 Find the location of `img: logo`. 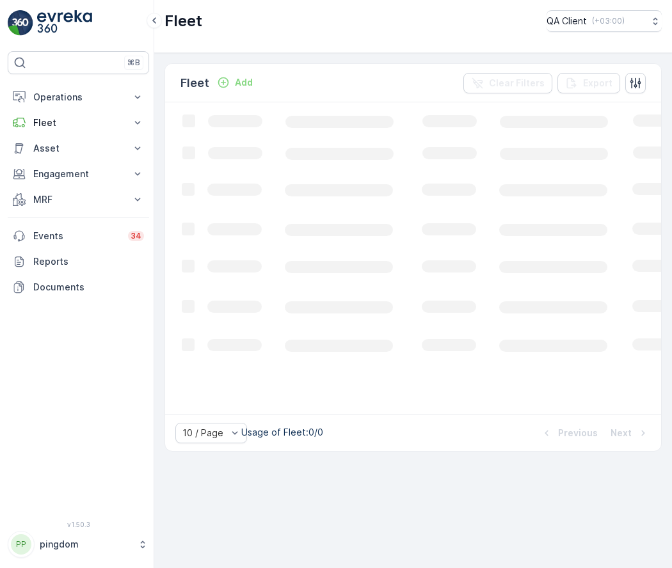

img: logo is located at coordinates (20, 23).